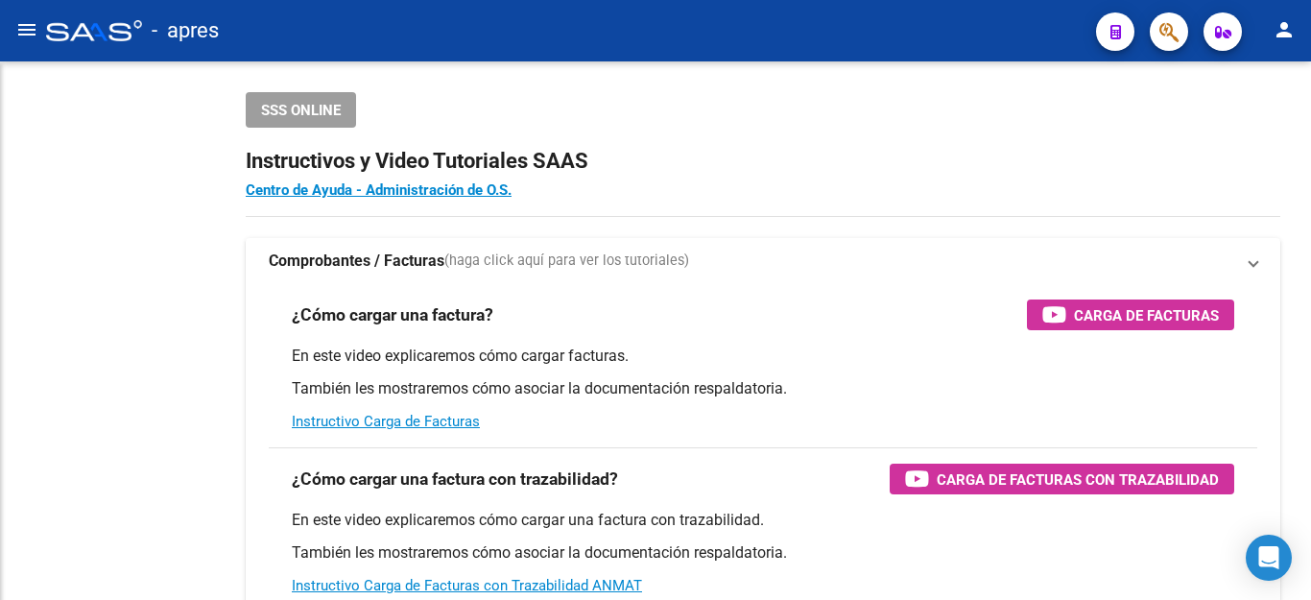 The height and width of the screenshot is (600, 1311). Describe the element at coordinates (1269, 558) in the screenshot. I see `div: Open Intercom Messenger` at that location.